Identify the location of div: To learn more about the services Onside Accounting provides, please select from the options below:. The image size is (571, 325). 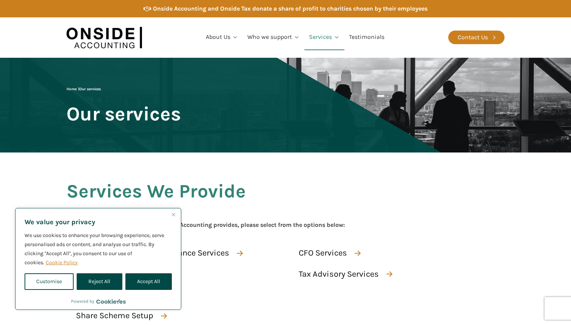
(205, 225).